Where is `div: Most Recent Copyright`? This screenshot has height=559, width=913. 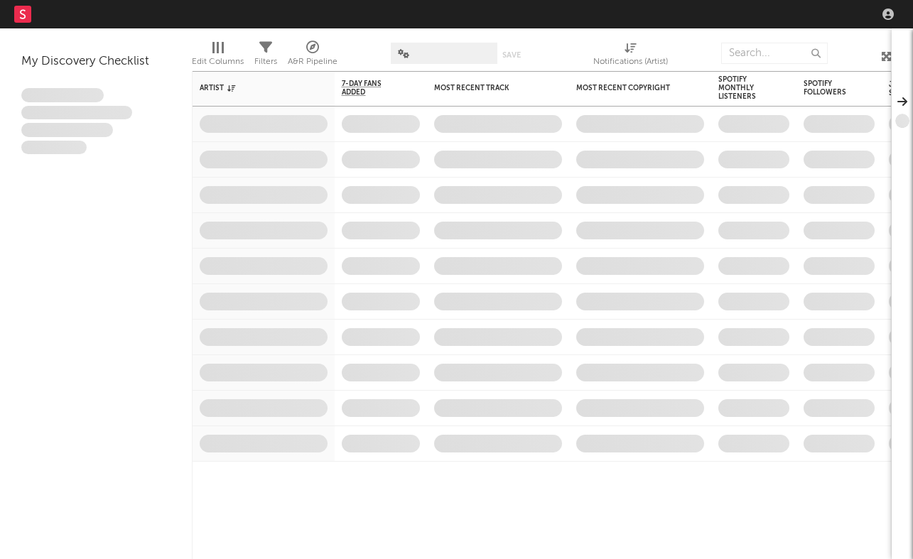 div: Most Recent Copyright is located at coordinates (630, 88).